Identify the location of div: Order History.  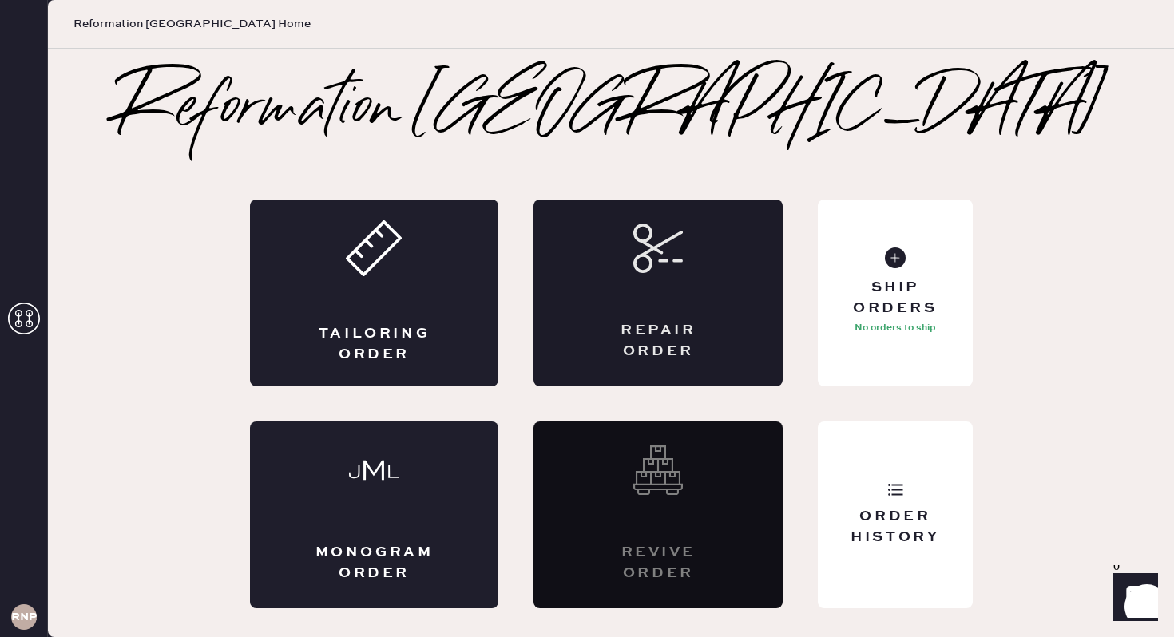
(895, 527).